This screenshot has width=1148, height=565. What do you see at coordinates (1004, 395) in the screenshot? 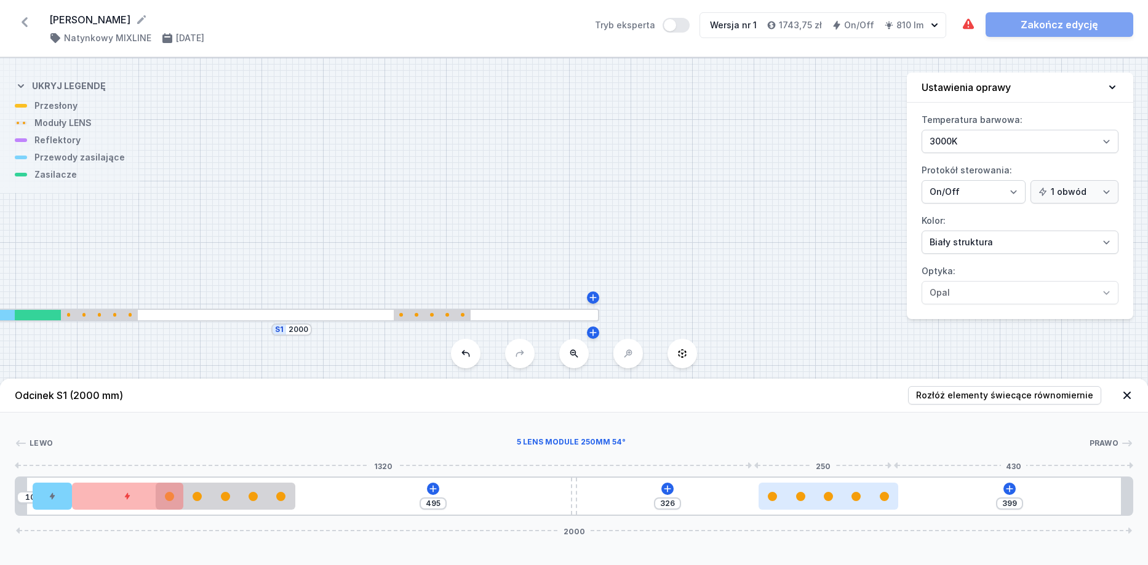
I see `button: Rozłóż elementy świecące równomiernie` at bounding box center [1004, 395].